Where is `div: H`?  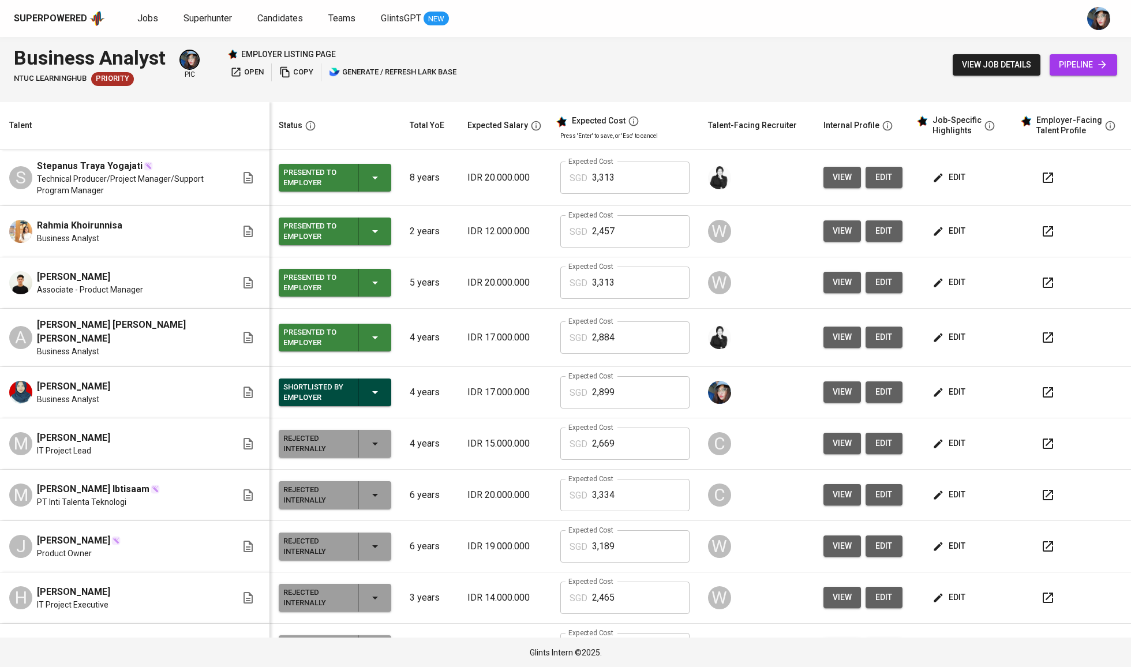 div: H is located at coordinates (21, 598).